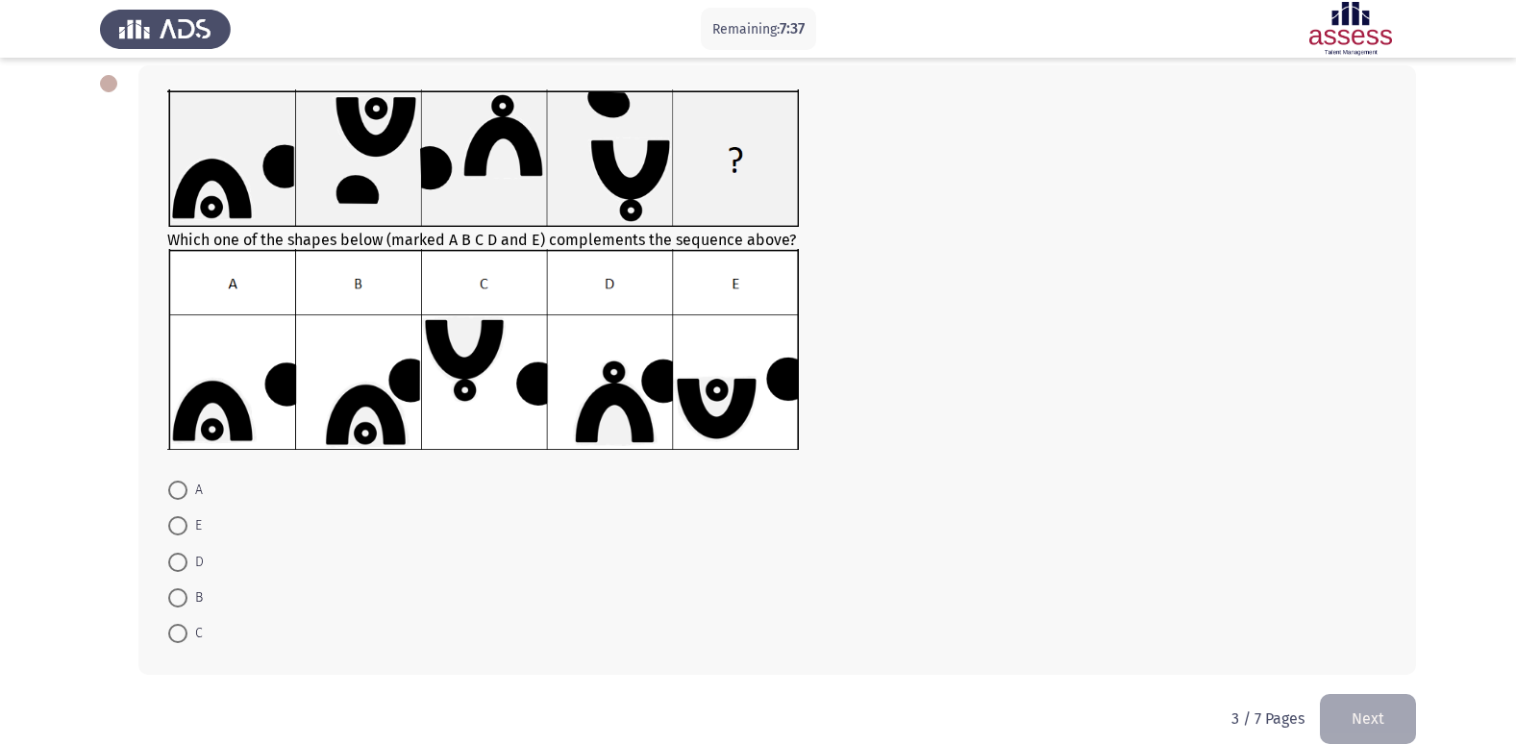 The height and width of the screenshot is (744, 1516). What do you see at coordinates (483, 158) in the screenshot?
I see `img: UkFYYV8wOTJfQS5wbmcxNjkxMzg1MzI1MjI4.png` at bounding box center [483, 158].